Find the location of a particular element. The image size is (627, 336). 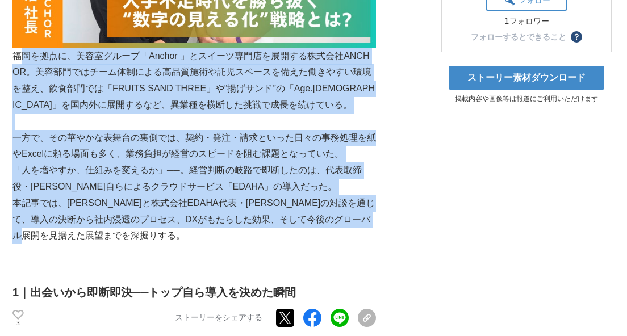

p: ストーリーをシェアする is located at coordinates (219, 319).